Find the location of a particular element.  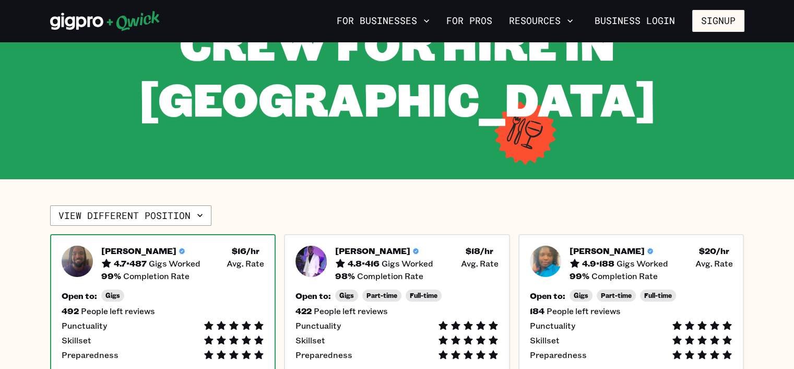

h5: 492 is located at coordinates (70, 311).